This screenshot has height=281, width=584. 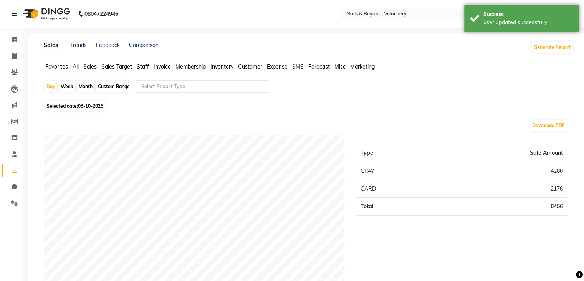 I want to click on span: Marketing, so click(x=363, y=66).